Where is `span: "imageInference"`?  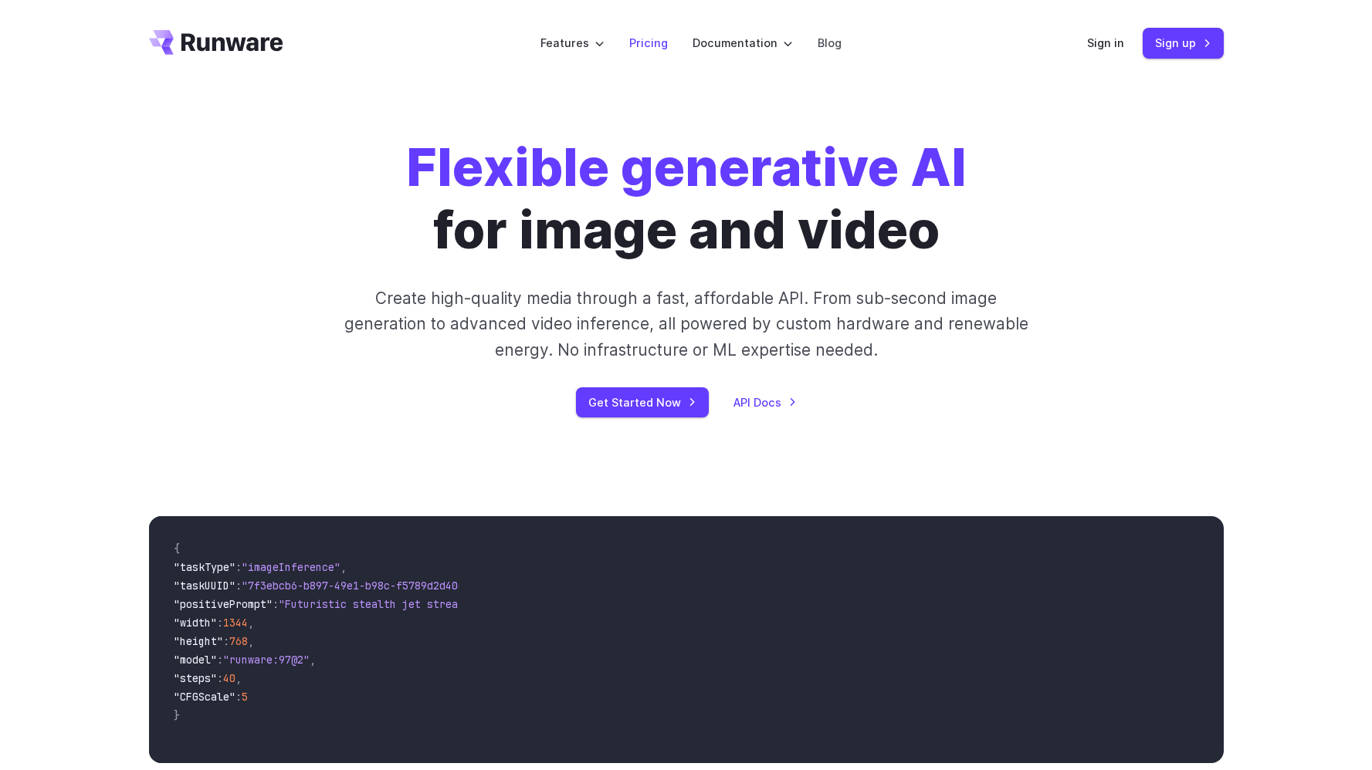
span: "imageInference" is located at coordinates (291, 567).